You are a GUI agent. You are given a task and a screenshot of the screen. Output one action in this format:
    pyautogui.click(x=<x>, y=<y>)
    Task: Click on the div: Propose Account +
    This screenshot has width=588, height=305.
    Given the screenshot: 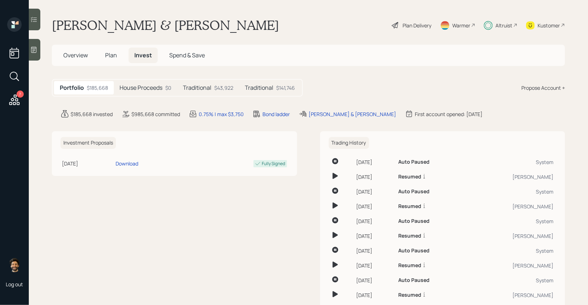 What is the action you would take?
    pyautogui.click(x=543, y=88)
    